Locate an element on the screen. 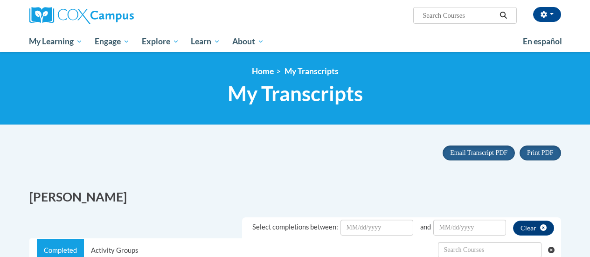 The height and width of the screenshot is (257, 590). span: En español is located at coordinates (543, 41).